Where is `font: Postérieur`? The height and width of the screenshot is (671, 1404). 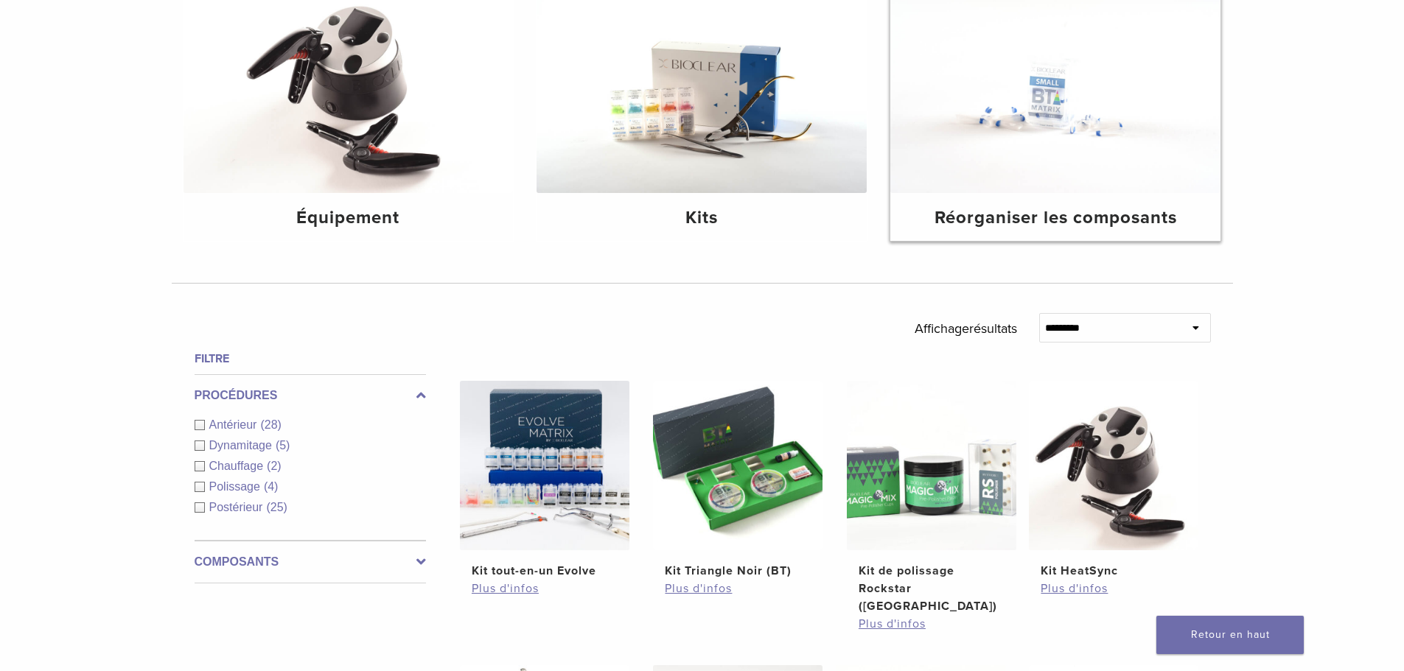
font: Postérieur is located at coordinates (236, 507).